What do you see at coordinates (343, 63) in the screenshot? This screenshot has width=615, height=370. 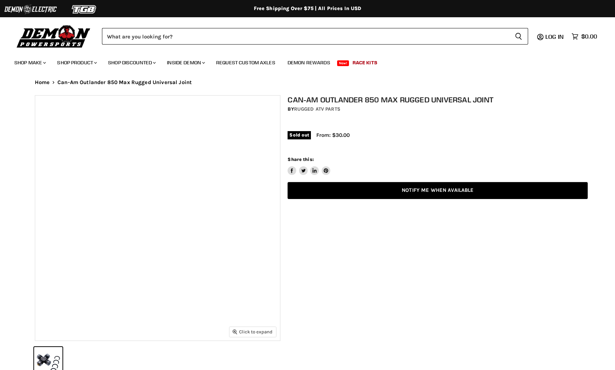 I see `span: New!` at bounding box center [343, 63].